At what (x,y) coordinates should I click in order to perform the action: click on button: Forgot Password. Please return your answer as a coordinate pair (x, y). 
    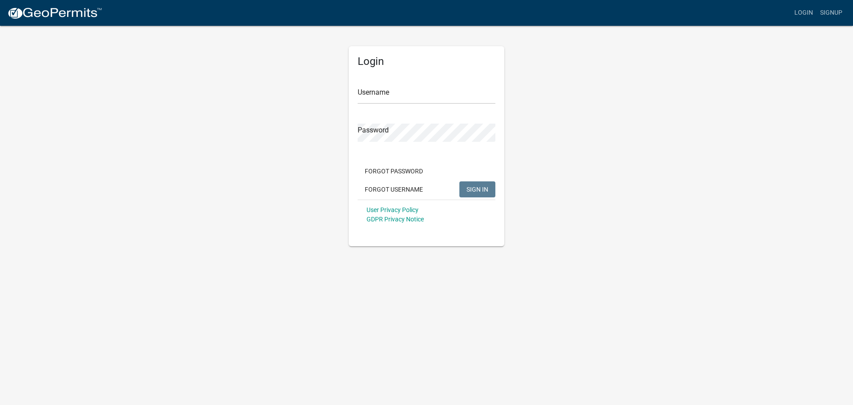
    Looking at the image, I should click on (394, 171).